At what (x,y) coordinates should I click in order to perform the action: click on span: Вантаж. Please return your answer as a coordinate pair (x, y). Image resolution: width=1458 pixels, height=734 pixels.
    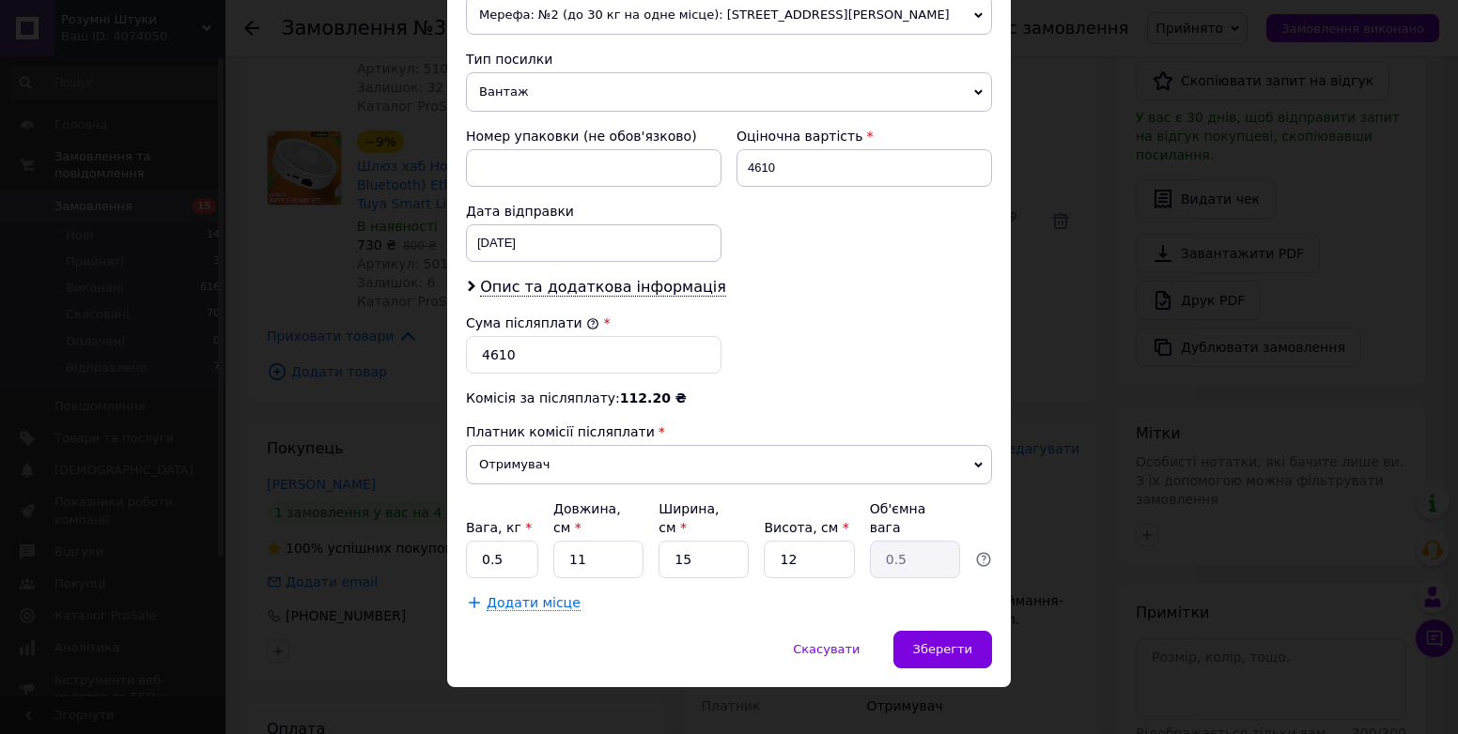
    Looking at the image, I should click on (729, 92).